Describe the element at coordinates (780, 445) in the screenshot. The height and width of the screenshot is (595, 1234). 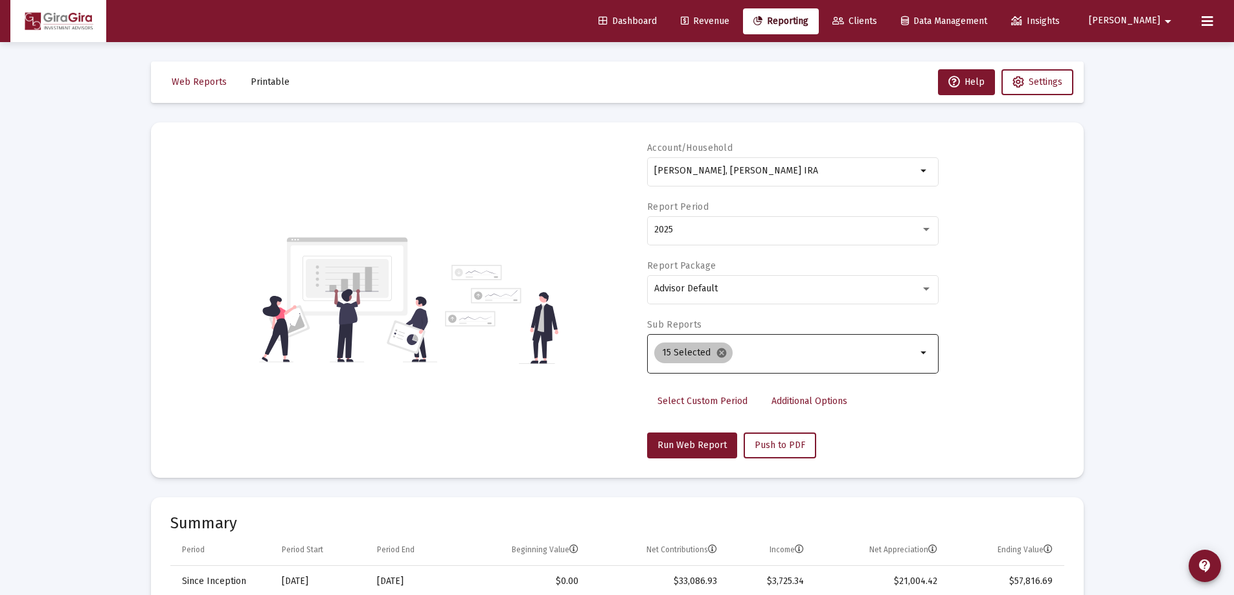
I see `span: Push to PDF` at that location.